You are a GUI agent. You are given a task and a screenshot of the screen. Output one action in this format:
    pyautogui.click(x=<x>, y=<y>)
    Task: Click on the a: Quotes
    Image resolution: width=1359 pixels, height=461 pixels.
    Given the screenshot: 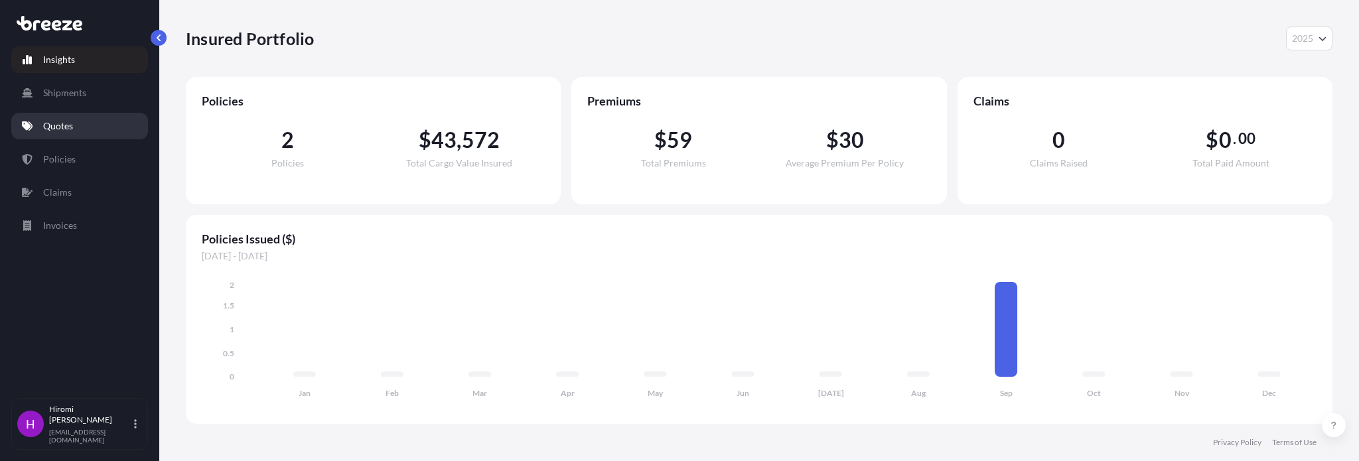 What is the action you would take?
    pyautogui.click(x=80, y=126)
    